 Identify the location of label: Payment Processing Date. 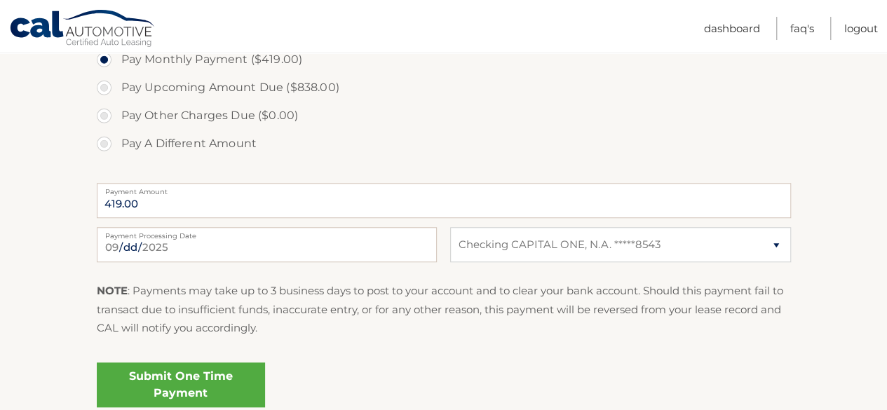
(266, 233).